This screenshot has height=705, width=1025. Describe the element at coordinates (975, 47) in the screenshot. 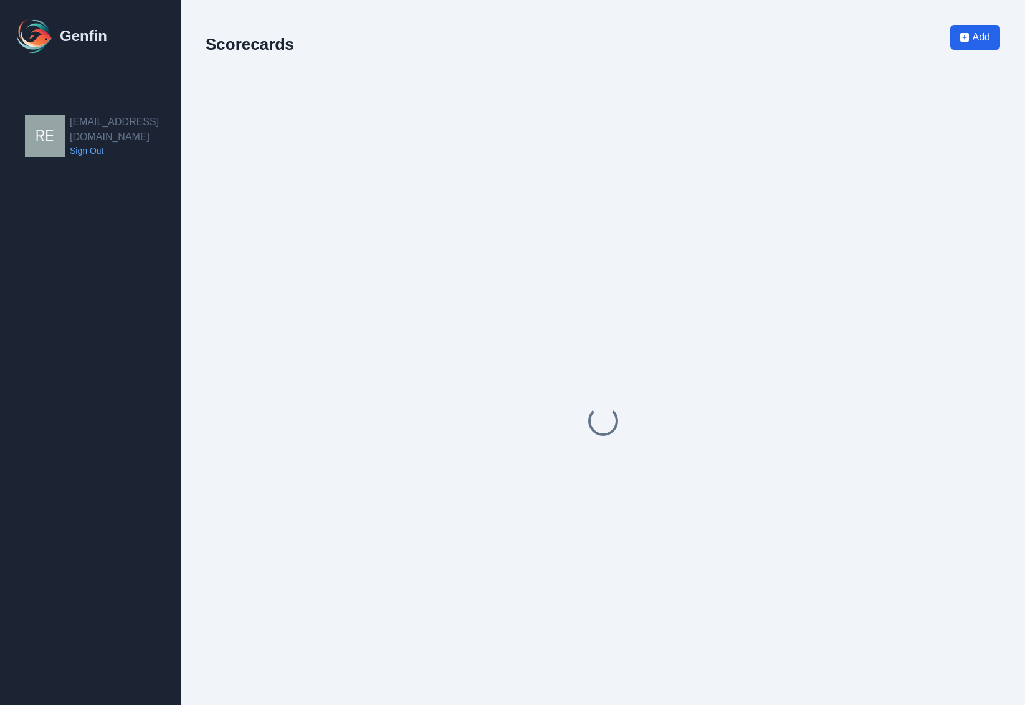

I see `a: Add` at that location.